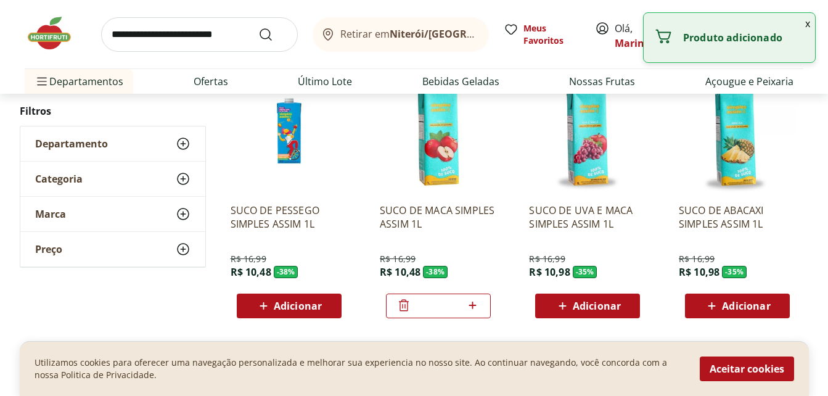 The width and height of the screenshot is (828, 396). Describe the element at coordinates (552, 35) in the screenshot. I see `span: Meus Favoritos` at that location.